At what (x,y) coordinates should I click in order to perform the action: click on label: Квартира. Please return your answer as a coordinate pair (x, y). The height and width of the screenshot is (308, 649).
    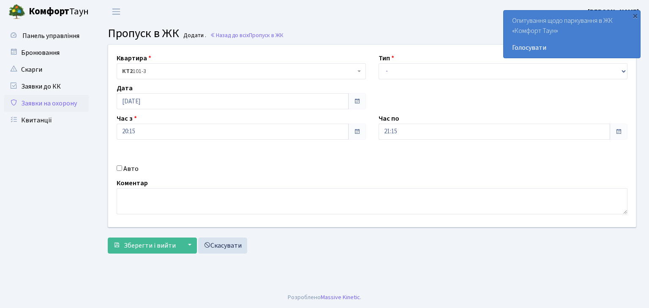
    Looking at the image, I should click on (134, 58).